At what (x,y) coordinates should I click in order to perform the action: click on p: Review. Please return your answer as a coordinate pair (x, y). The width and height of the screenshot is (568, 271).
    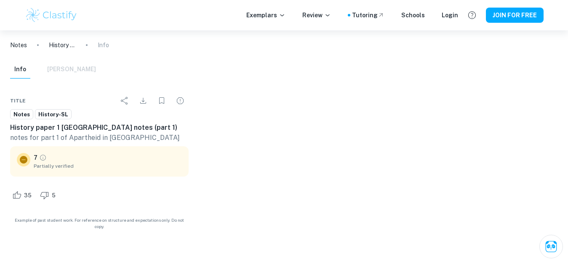
    Looking at the image, I should click on (316, 15).